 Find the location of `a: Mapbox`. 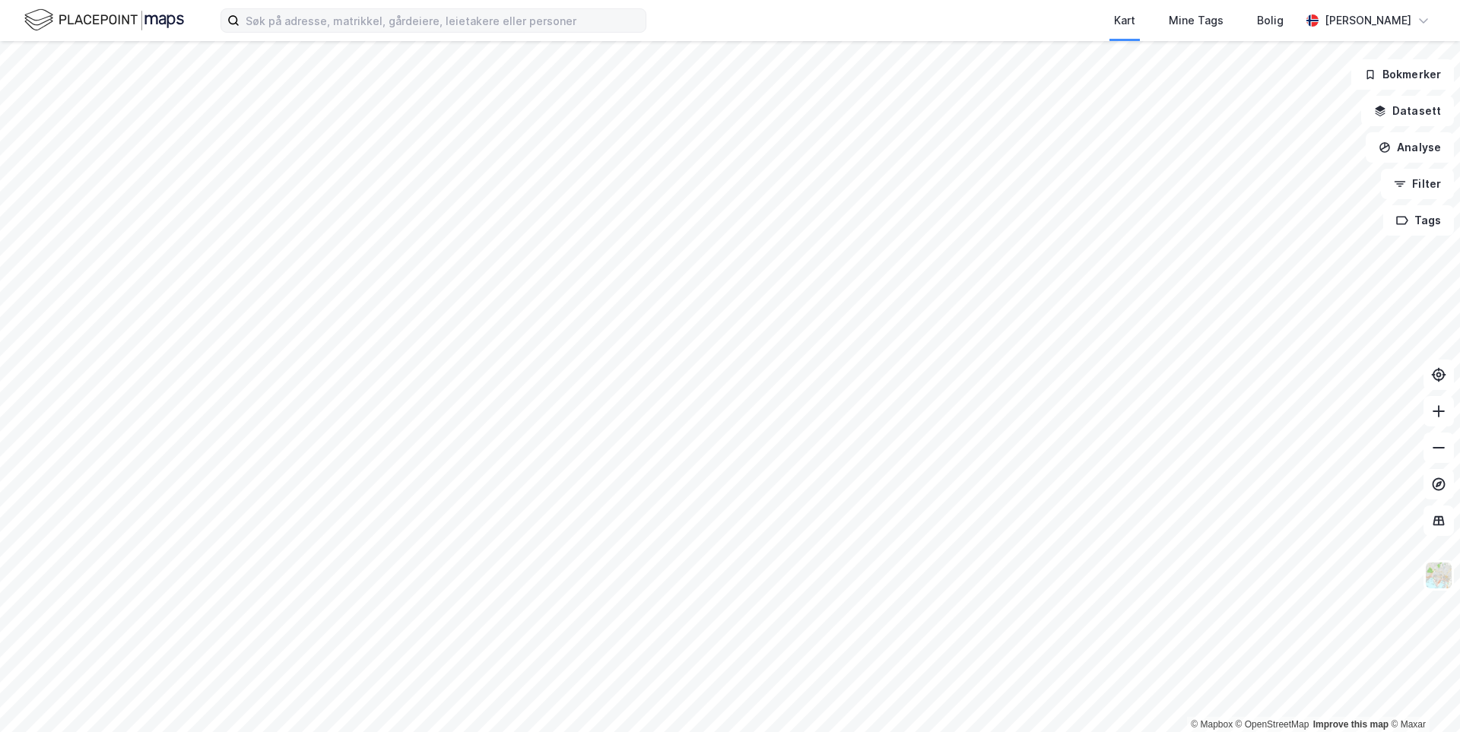

a: Mapbox is located at coordinates (1211, 725).